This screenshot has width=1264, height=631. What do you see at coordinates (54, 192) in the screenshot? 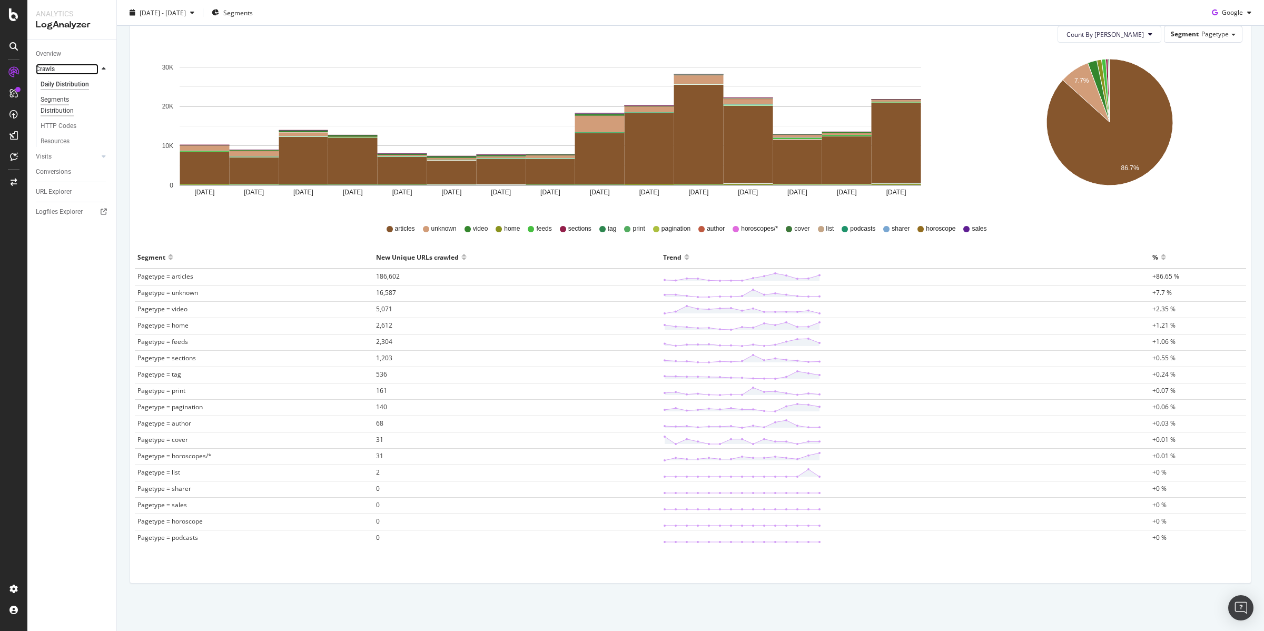
I see `div: URL Explorer` at bounding box center [54, 192].